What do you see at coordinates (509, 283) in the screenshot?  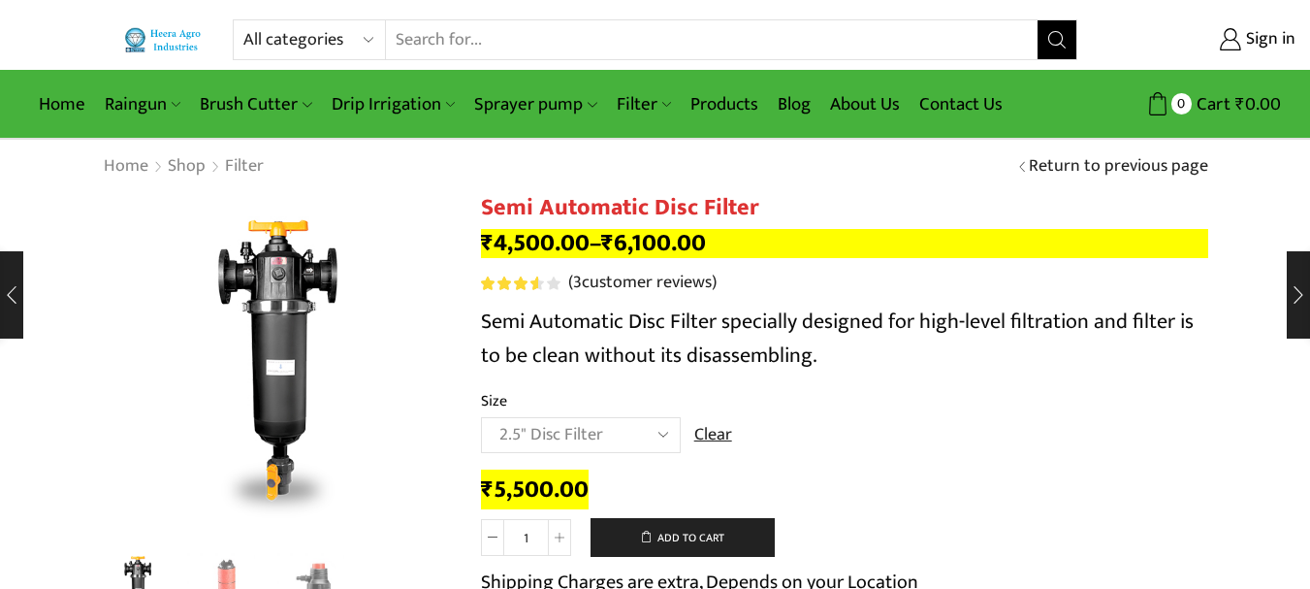 I see `span: Rated out of 5 based on customer ratings` at bounding box center [509, 283].